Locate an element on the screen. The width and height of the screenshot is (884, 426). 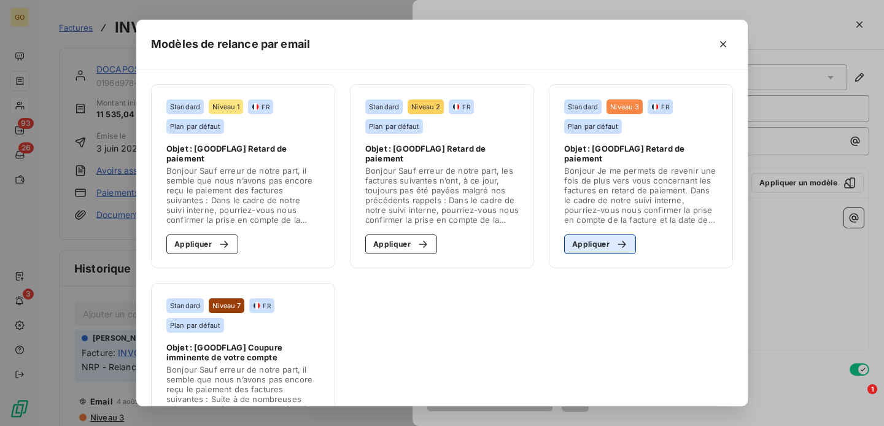
span: Bonjour Sauf erreur de notre part, les factures suivantes n’ont, à ce jour, toujours pas été payé... is located at coordinates (442, 195).